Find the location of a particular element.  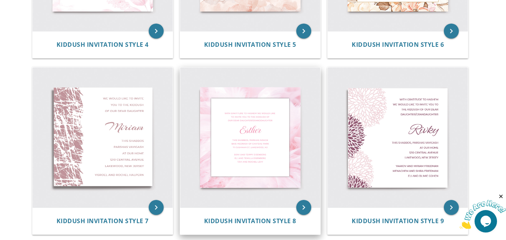

img: Kiddush Invitation Style 9 is located at coordinates (398, 137).